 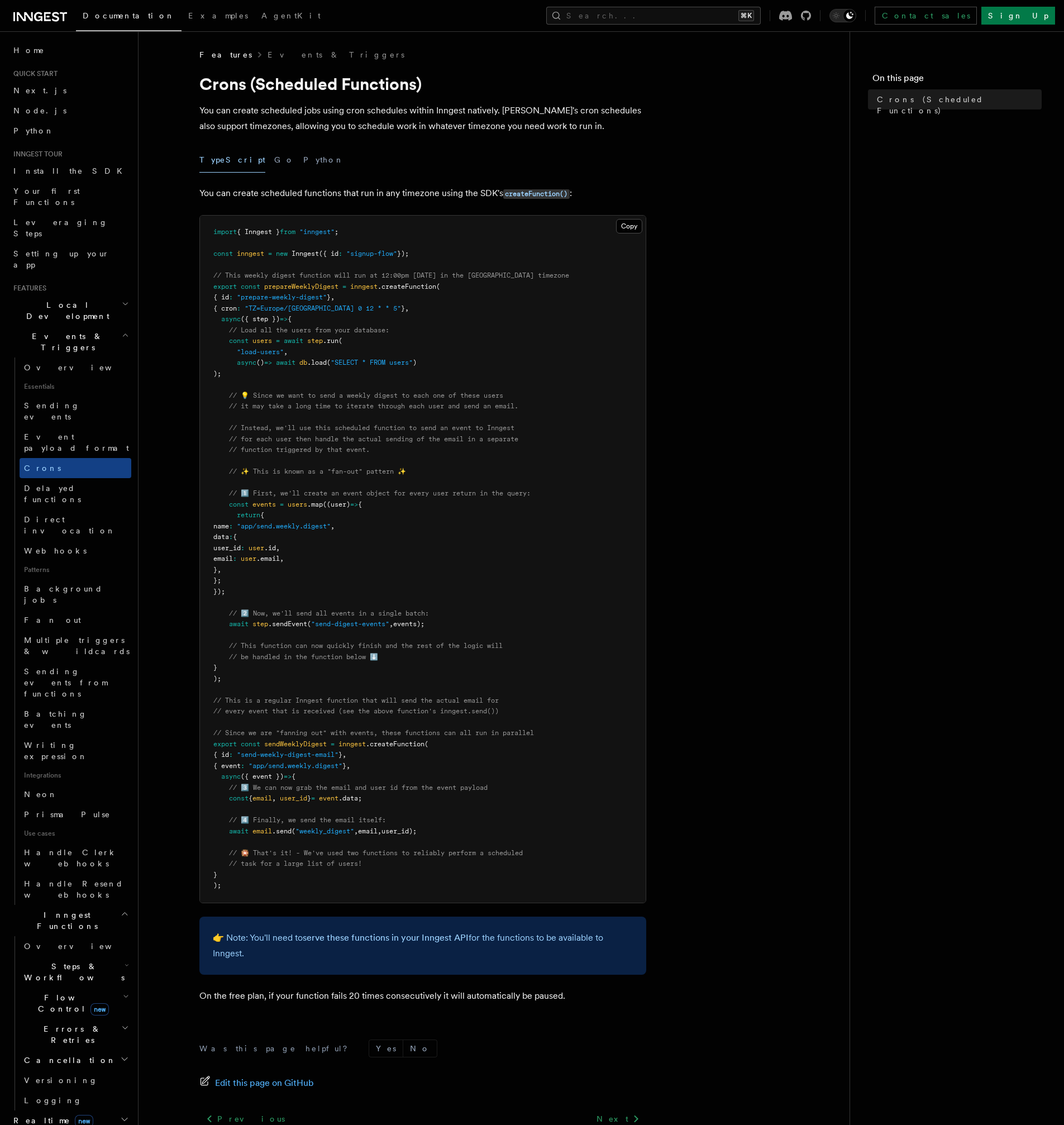 What do you see at coordinates (422, 996) in the screenshot?
I see `p: On the free plan, if your function fails 20 times consecutively it will automatically be paused.` at bounding box center [422, 996].